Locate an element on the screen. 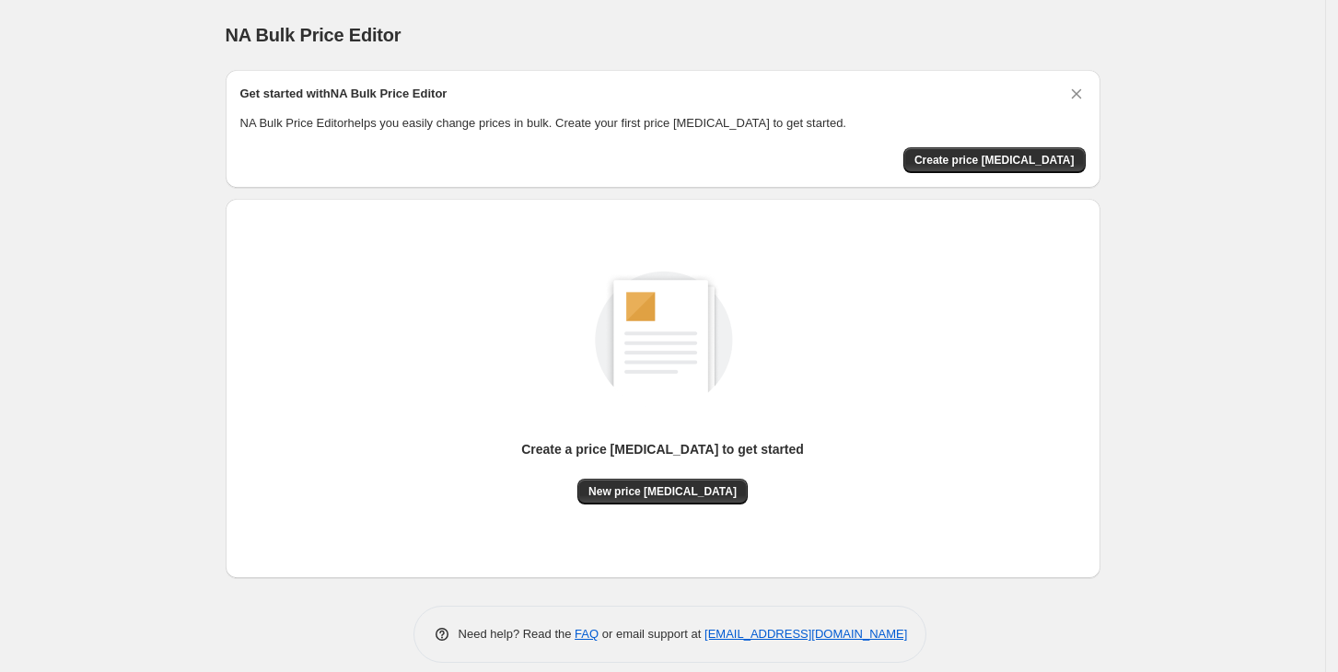 The height and width of the screenshot is (672, 1338). span: NA Bulk Price Editor is located at coordinates (313, 35).